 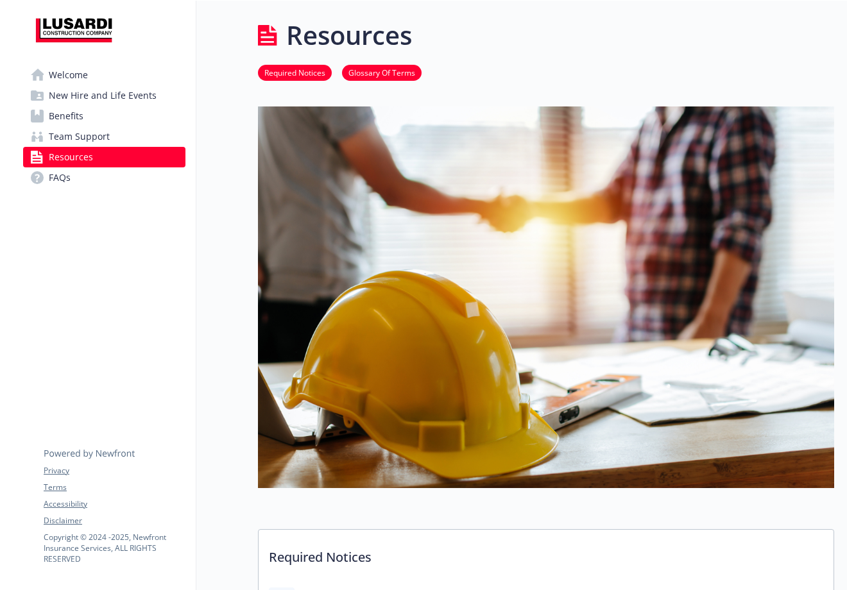 What do you see at coordinates (103, 96) in the screenshot?
I see `span: New Hire and Life Events` at bounding box center [103, 96].